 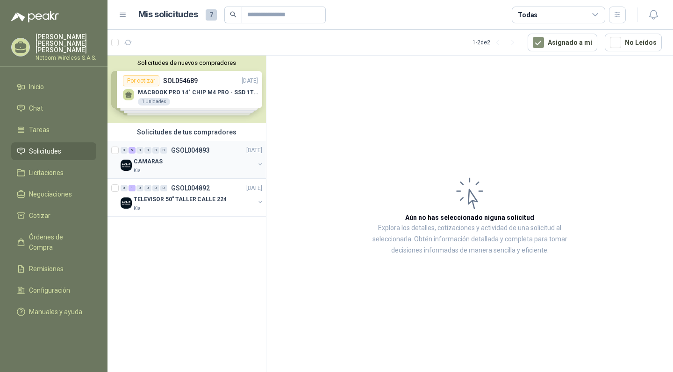 I want to click on p: TELEVISOR 50" TALLER CALLE 224, so click(x=180, y=199).